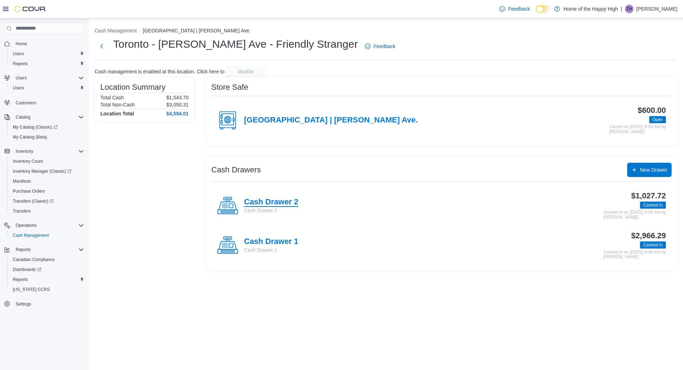 The image size is (683, 370). What do you see at coordinates (29, 191) in the screenshot?
I see `a: Purchase Orders` at bounding box center [29, 191].